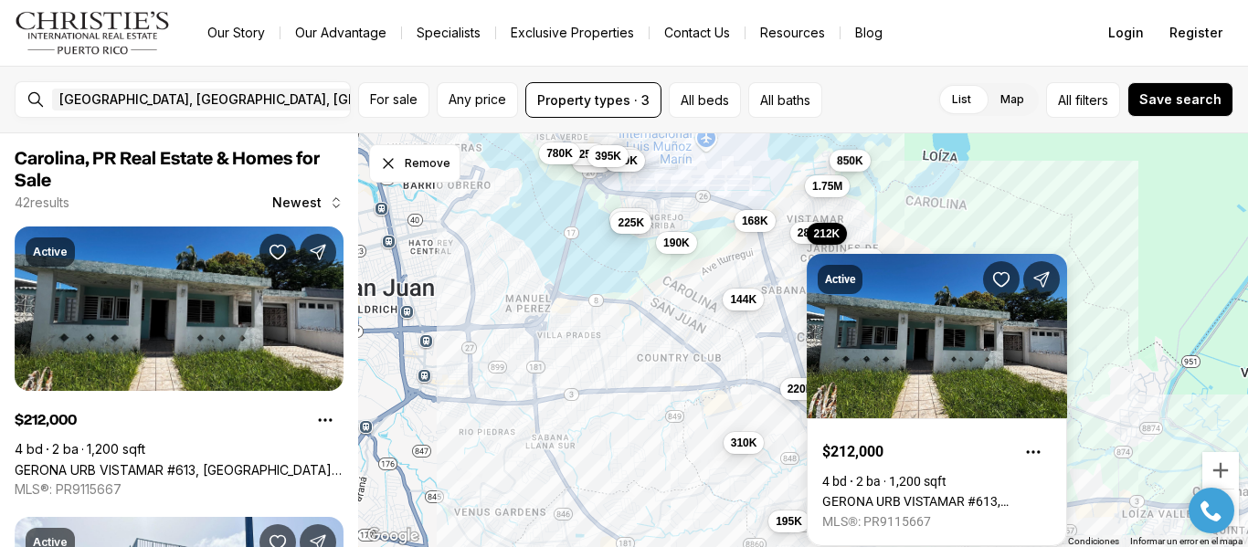 Image resolution: width=1248 pixels, height=547 pixels. Describe the element at coordinates (1012, 100) in the screenshot. I see `label: Map` at that location.